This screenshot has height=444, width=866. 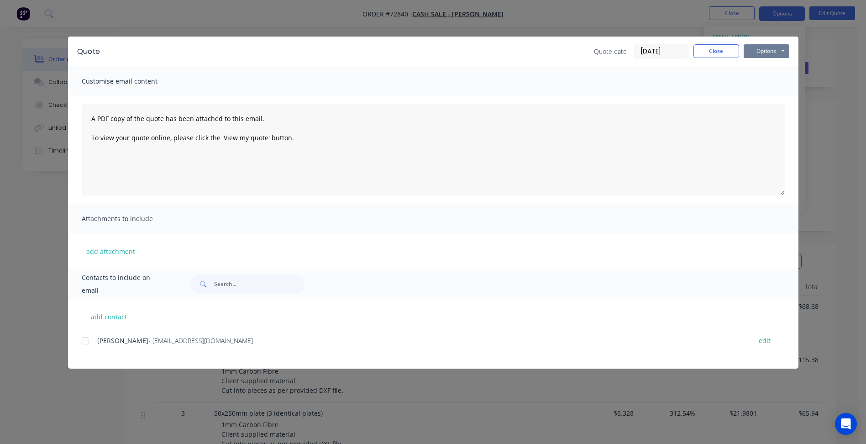 What do you see at coordinates (109, 316) in the screenshot?
I see `button: add contact` at bounding box center [109, 316].